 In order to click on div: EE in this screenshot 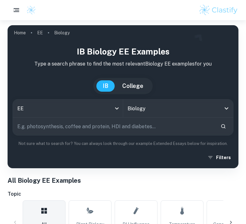, I will do `click(68, 108)`.